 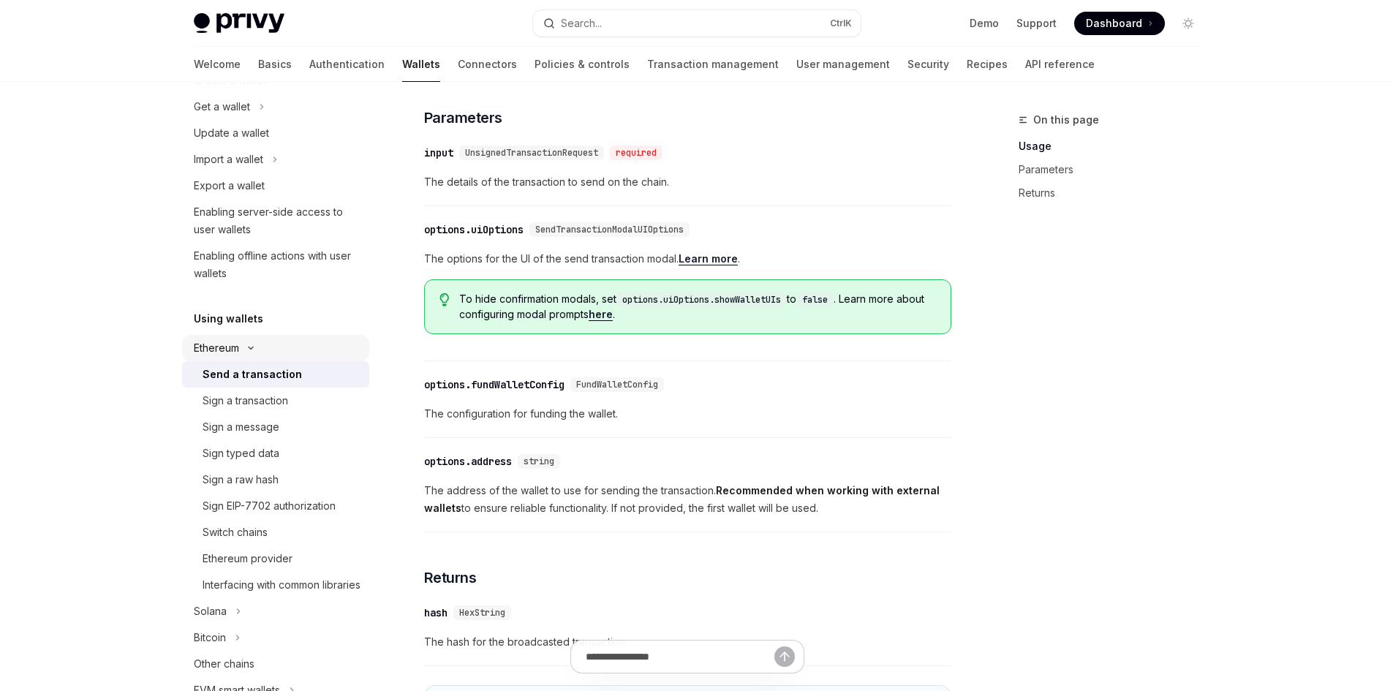 What do you see at coordinates (276, 427) in the screenshot?
I see `a: Sign a message` at bounding box center [276, 427].